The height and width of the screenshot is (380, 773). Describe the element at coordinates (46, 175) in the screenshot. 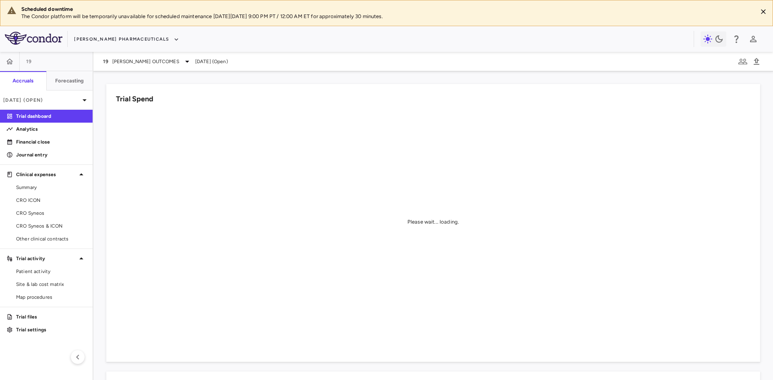

I see `p: Clinical expenses` at that location.